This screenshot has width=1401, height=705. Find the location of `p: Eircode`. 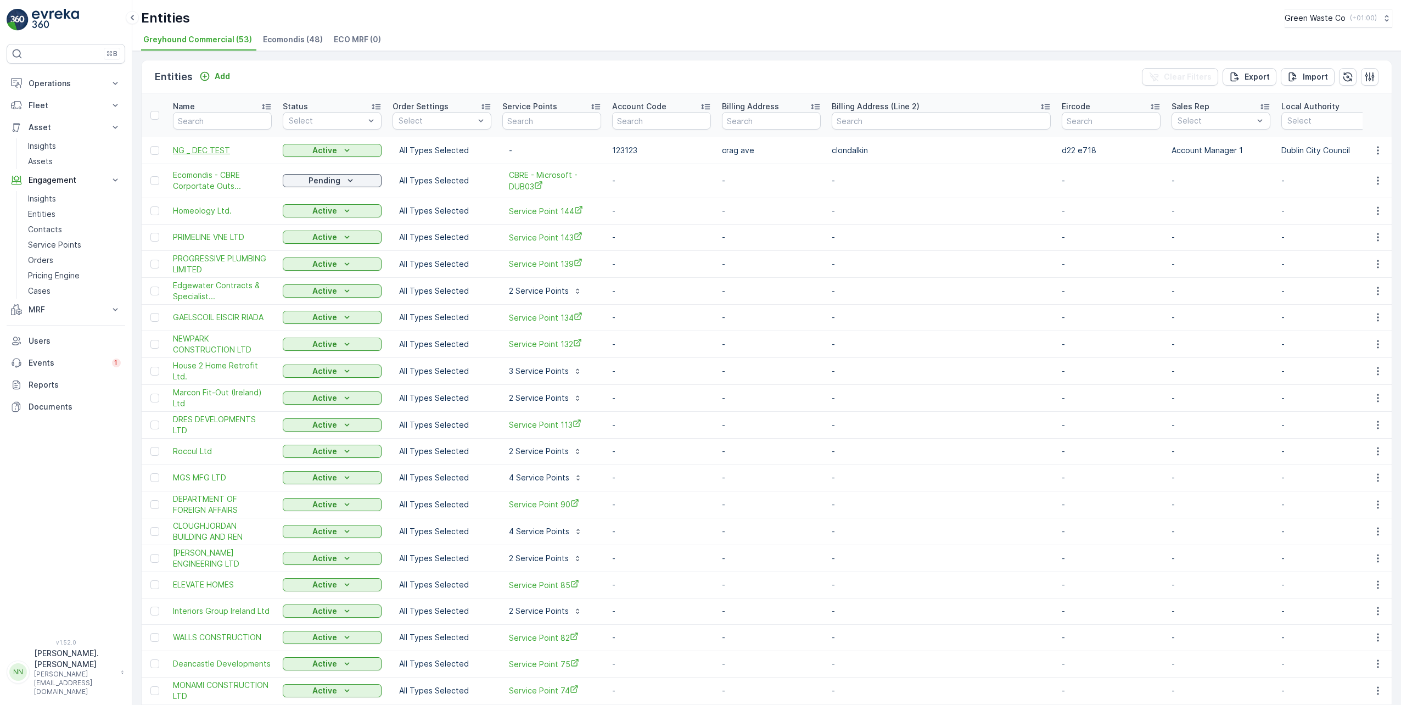

p: Eircode is located at coordinates (1076, 106).